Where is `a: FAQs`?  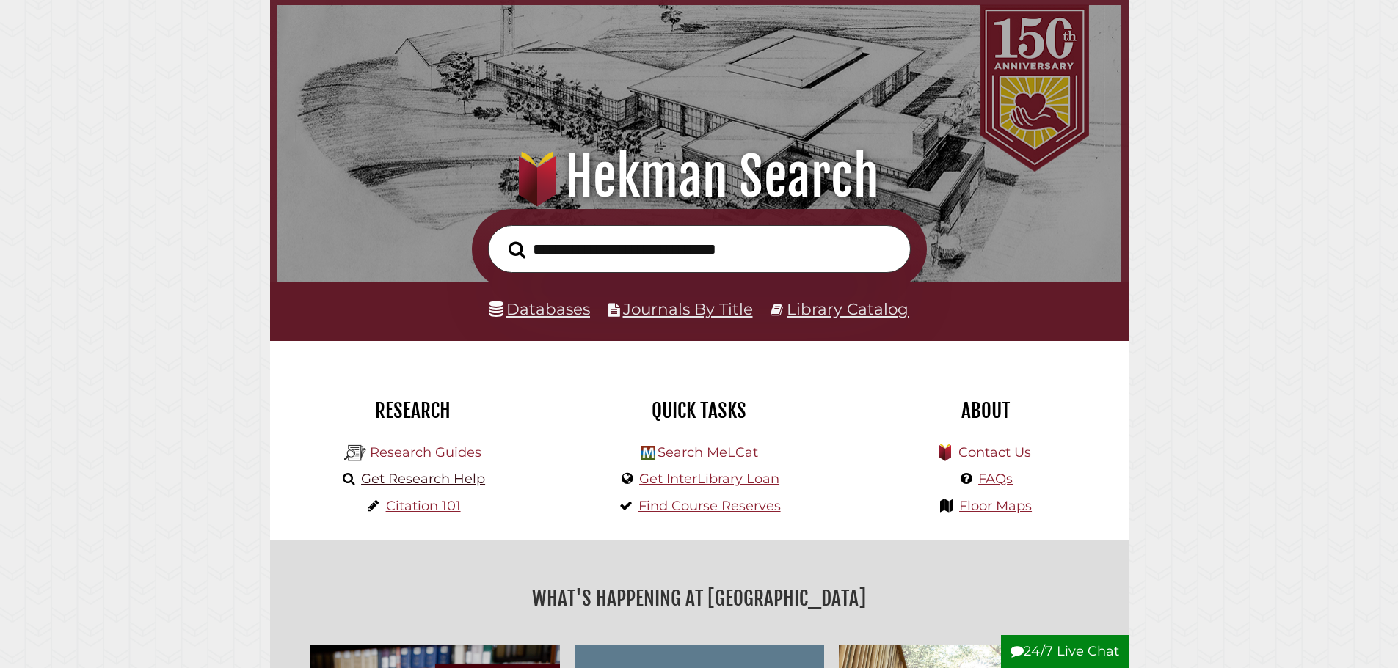 a: FAQs is located at coordinates (995, 479).